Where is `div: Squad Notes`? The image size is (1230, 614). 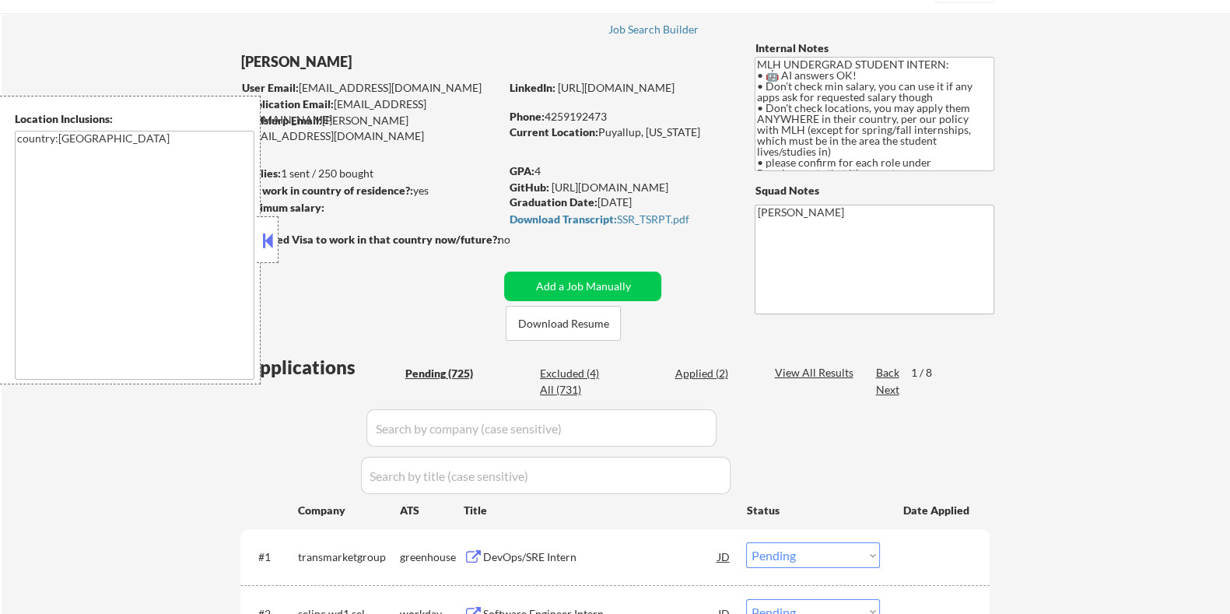
div: Squad Notes is located at coordinates (874, 191).